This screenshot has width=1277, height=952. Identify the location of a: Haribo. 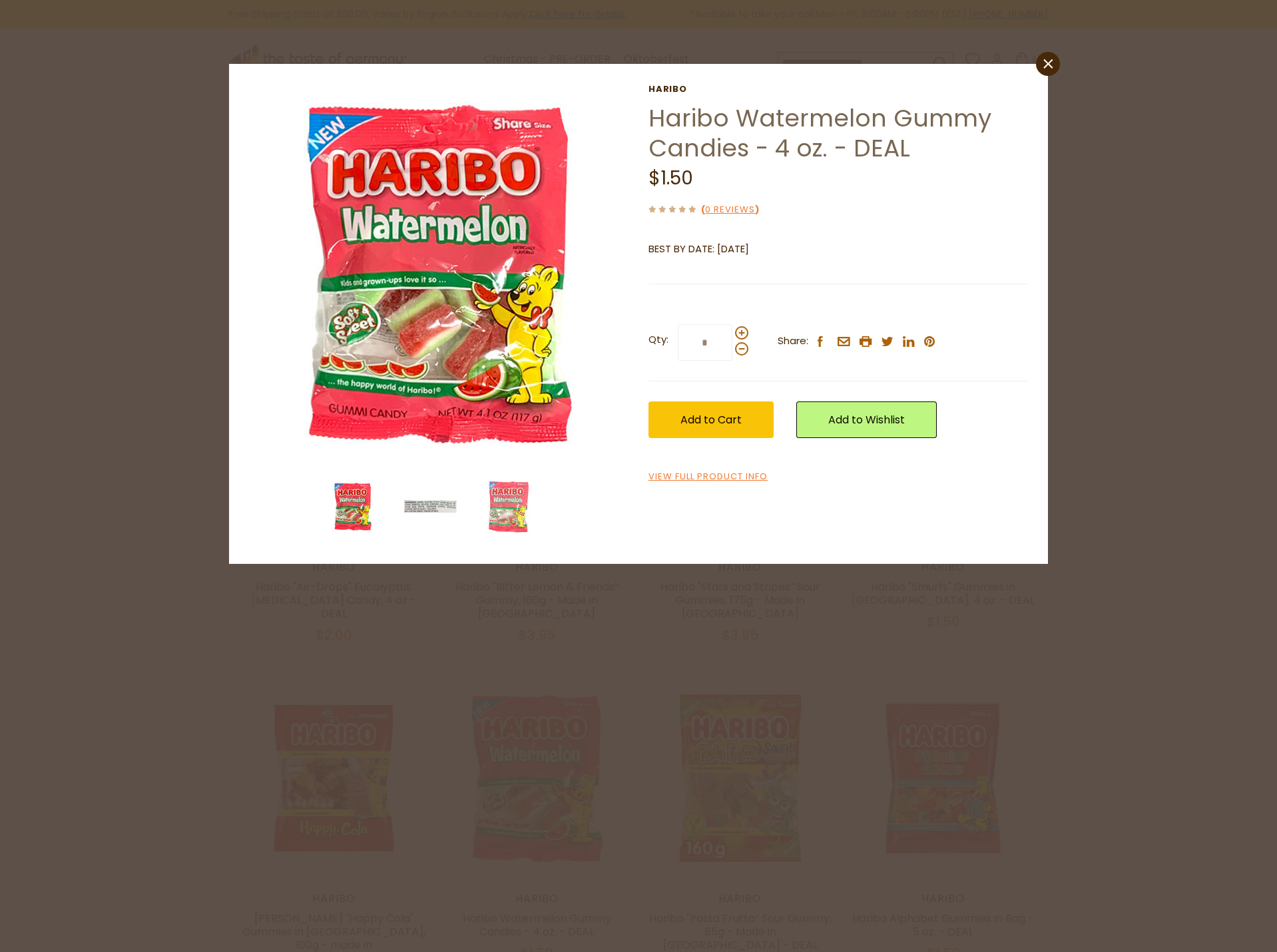
(839, 89).